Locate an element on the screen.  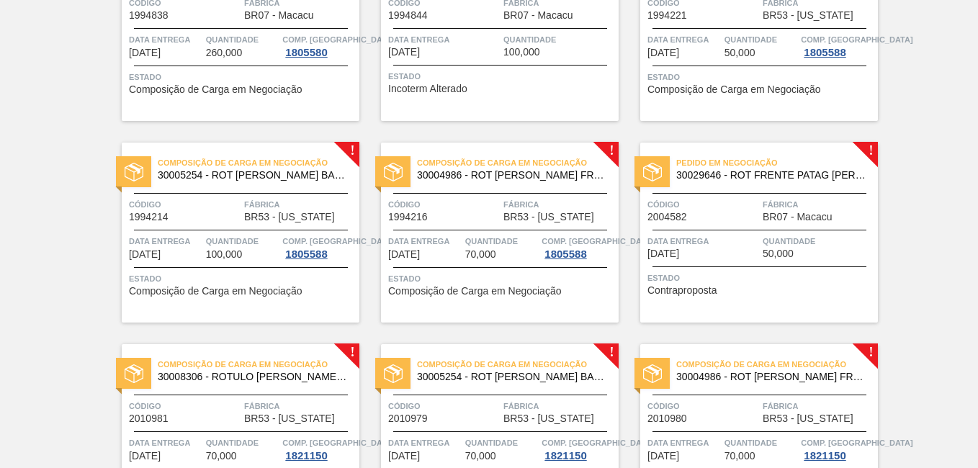
span: Pedido em Negociação is located at coordinates (777, 163).